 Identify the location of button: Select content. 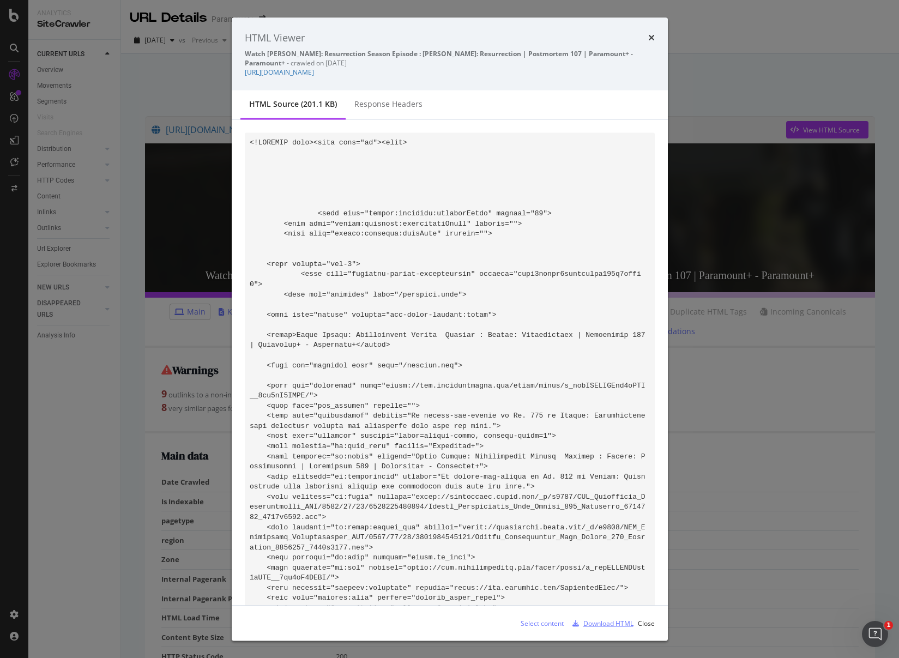
(538, 623).